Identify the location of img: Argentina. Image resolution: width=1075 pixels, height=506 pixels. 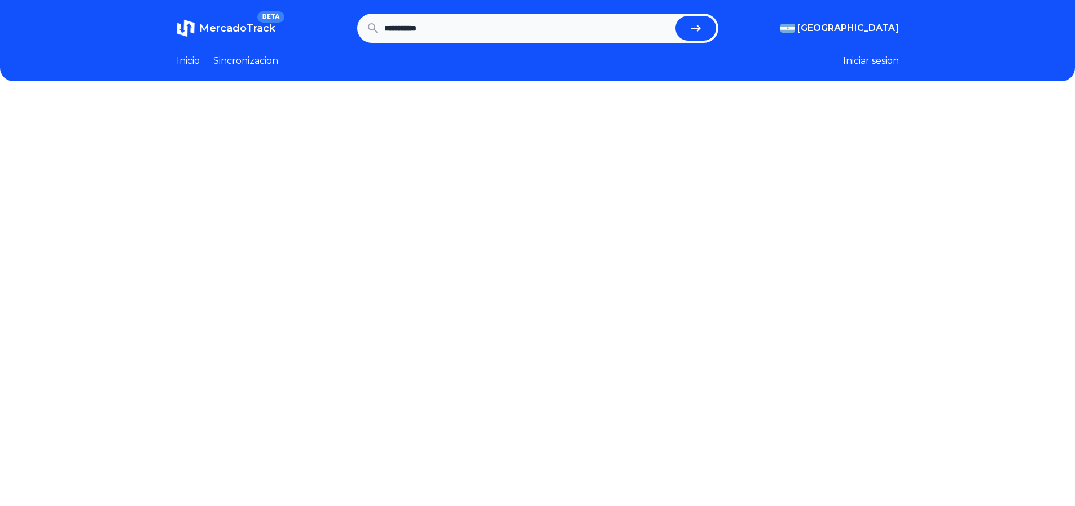
(788, 28).